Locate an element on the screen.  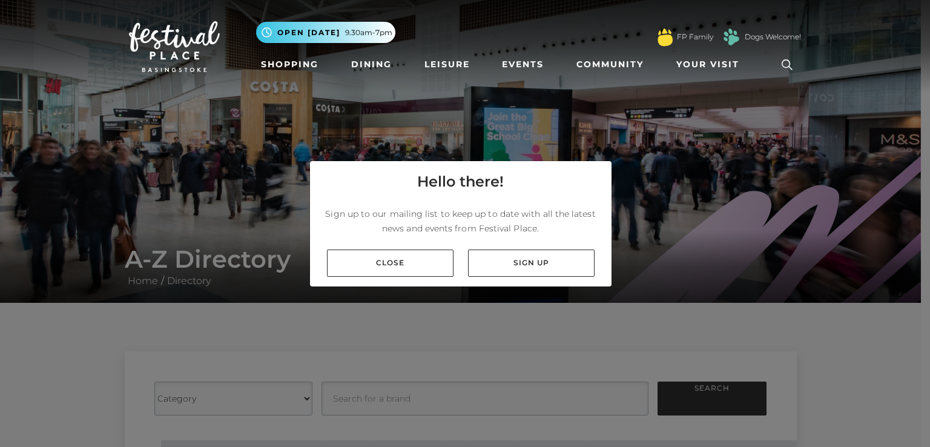
a: FP Family is located at coordinates (695, 37).